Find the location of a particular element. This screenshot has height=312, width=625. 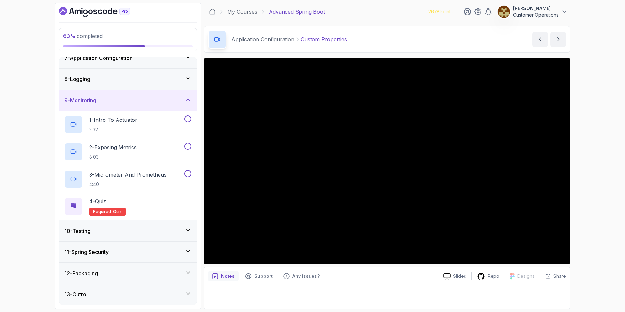

p: 2 - Exposing Metrics is located at coordinates (113, 147).